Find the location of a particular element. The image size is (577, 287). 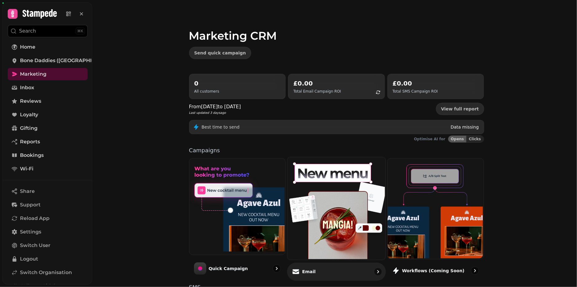

p: Quick Campaign is located at coordinates (229, 269).